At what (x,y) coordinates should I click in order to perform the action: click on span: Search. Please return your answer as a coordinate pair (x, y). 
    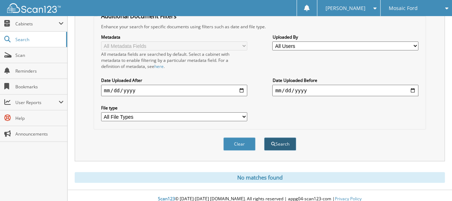
    Looking at the image, I should click on (39, 39).